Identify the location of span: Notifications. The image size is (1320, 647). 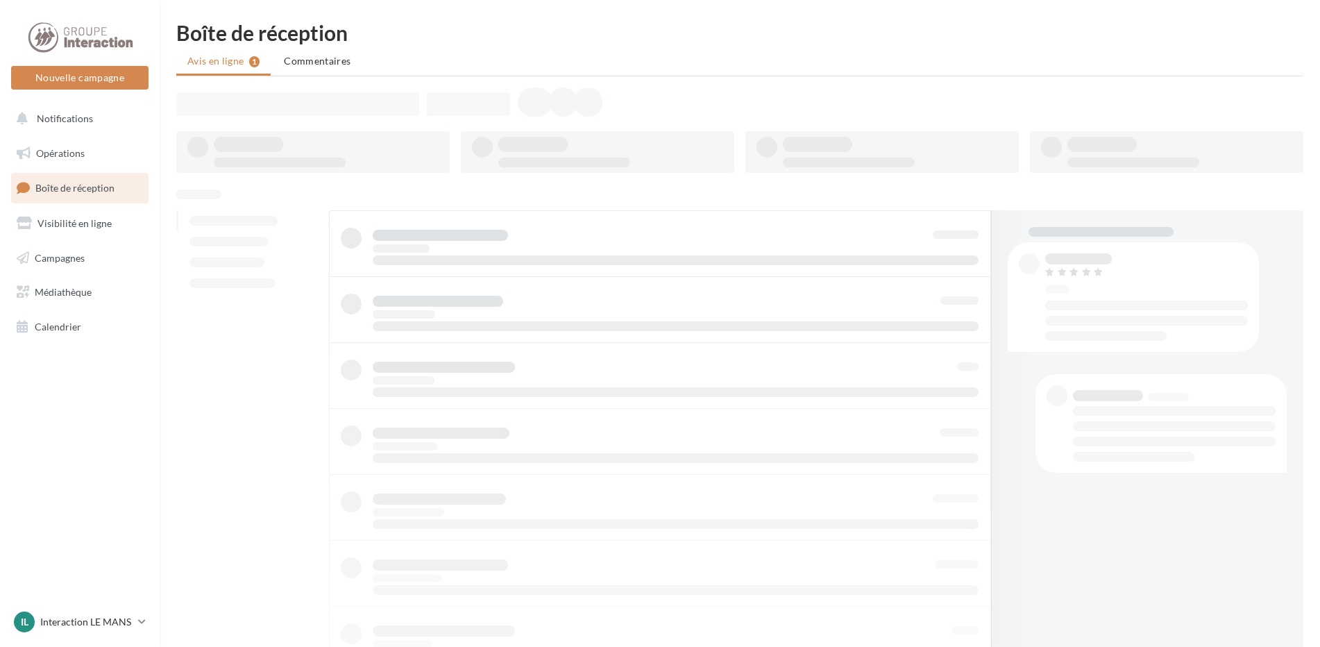
(65, 118).